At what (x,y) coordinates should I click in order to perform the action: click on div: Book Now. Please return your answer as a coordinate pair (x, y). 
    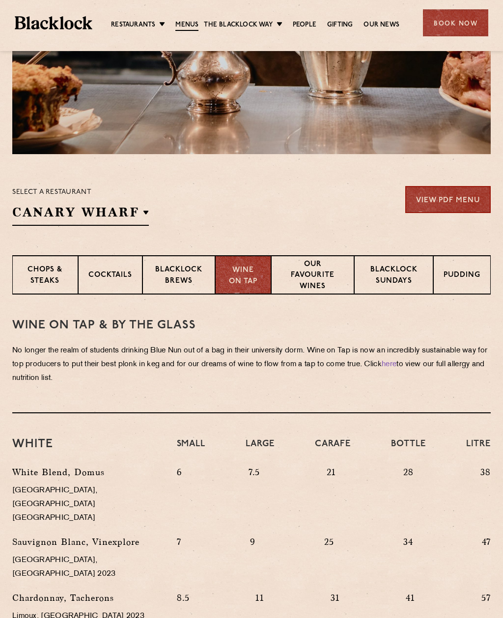
    Looking at the image, I should click on (455, 23).